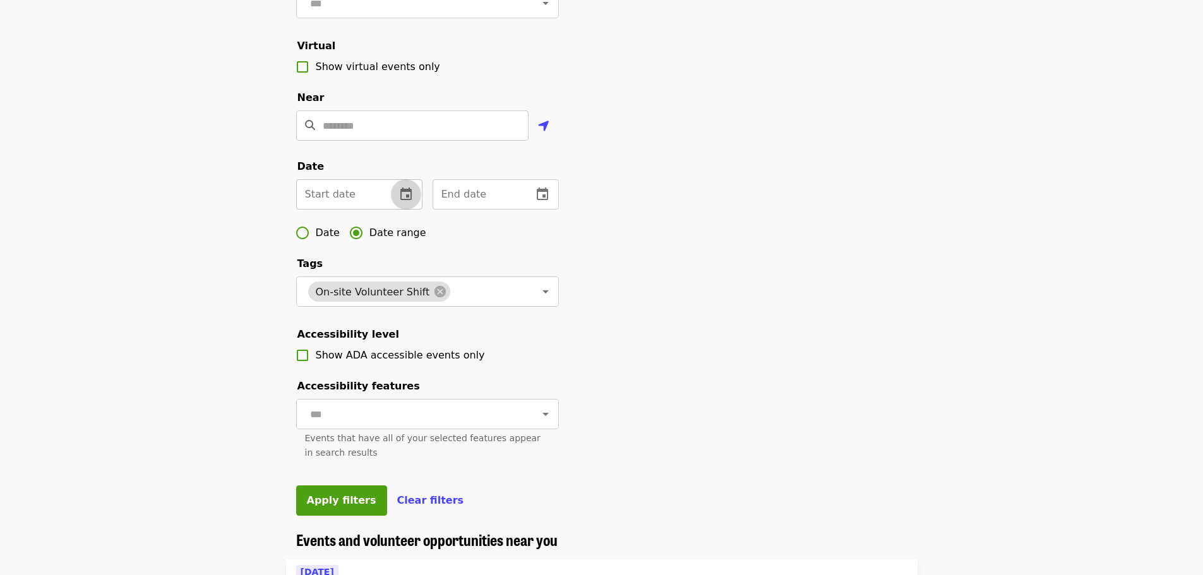 The image size is (1203, 575). Describe the element at coordinates (431, 500) in the screenshot. I see `span: Clear filters` at that location.